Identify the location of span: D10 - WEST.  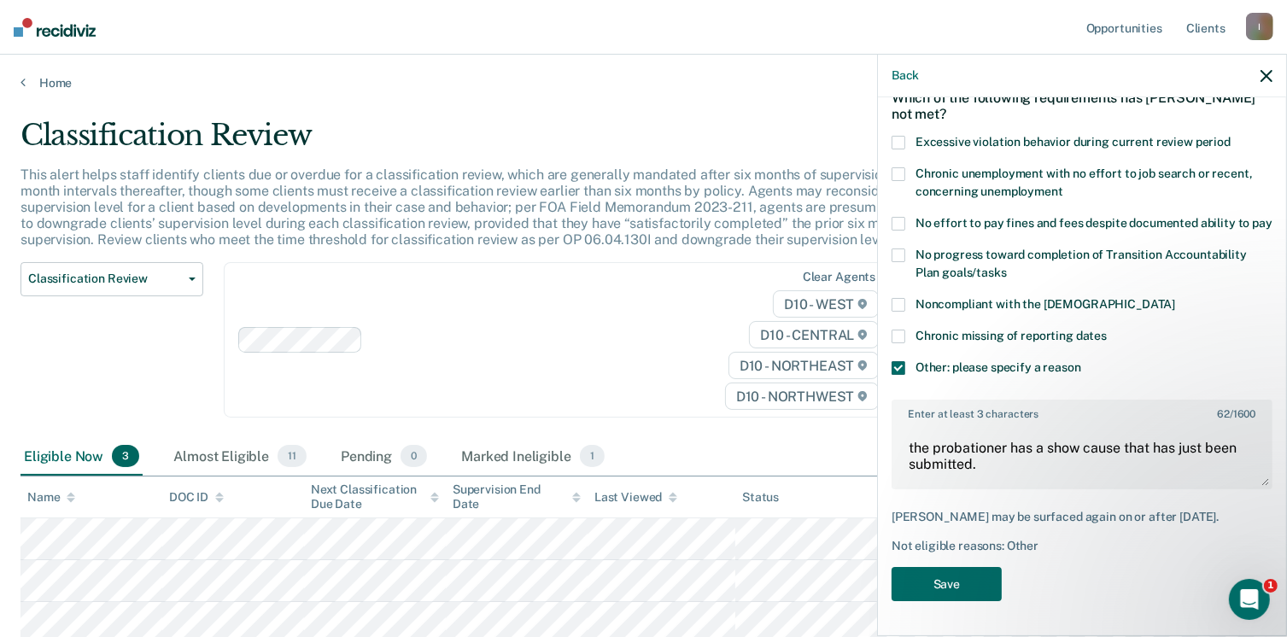
(826, 304).